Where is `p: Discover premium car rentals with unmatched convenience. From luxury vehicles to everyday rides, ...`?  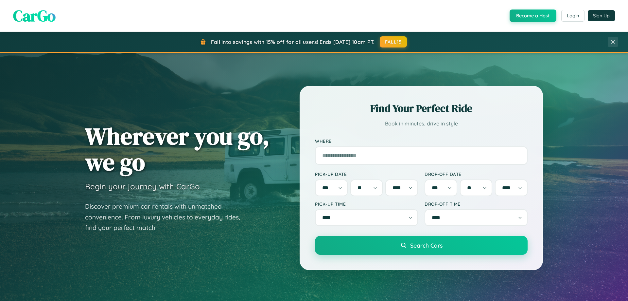 p: Discover premium car rentals with unmatched convenience. From luxury vehicles to everyday rides, ... is located at coordinates (167, 217).